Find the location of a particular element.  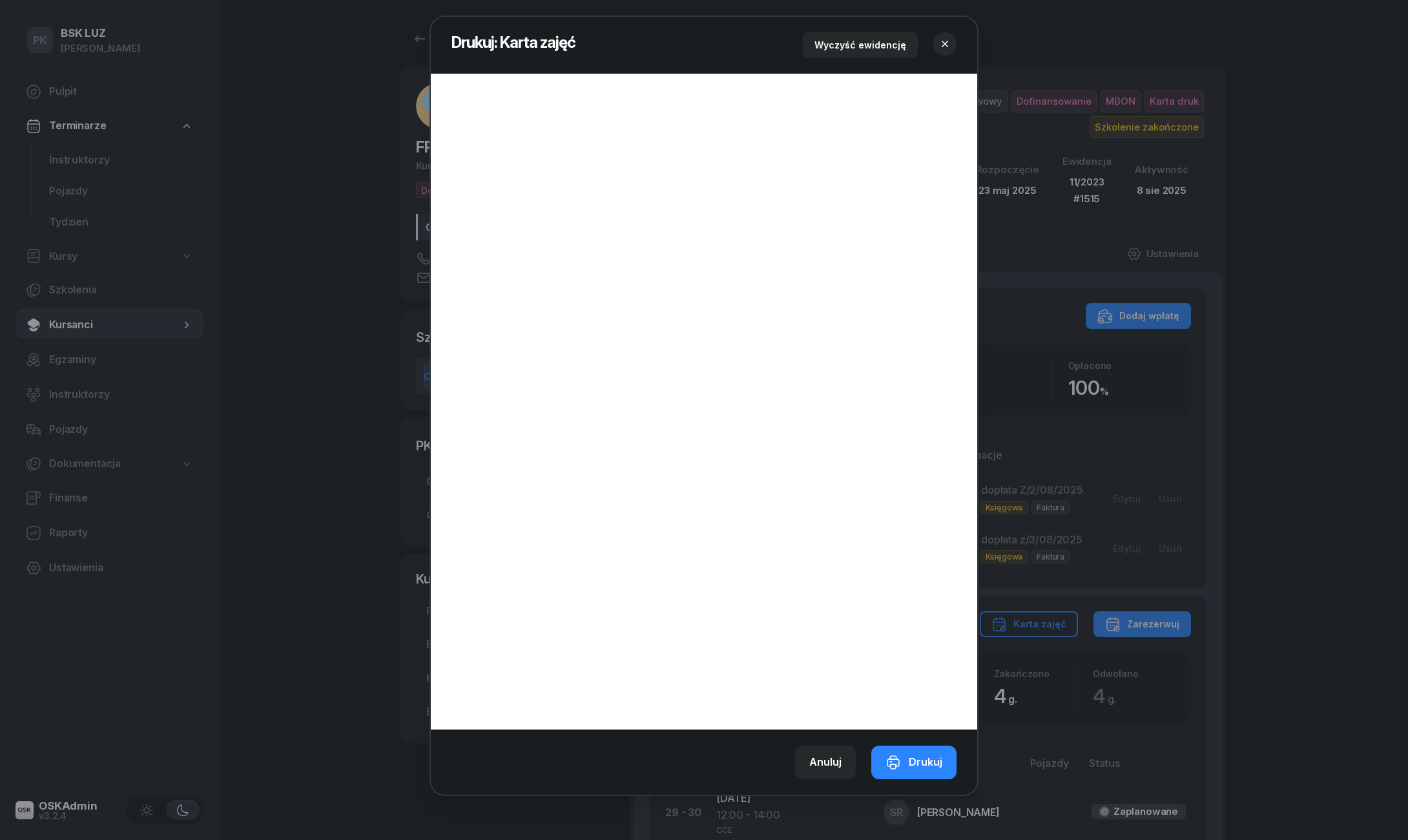

div: Wyczyść ewidencję is located at coordinates (861, 45).